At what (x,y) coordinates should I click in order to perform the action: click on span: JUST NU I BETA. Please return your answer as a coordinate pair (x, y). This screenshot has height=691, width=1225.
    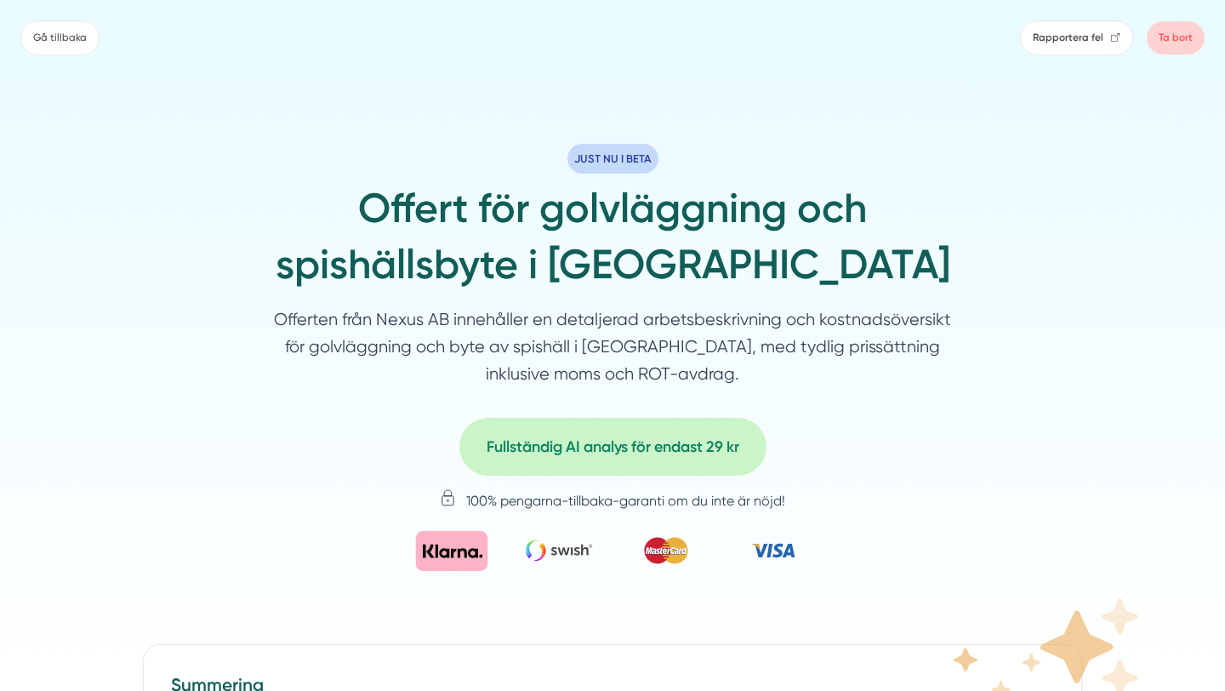
    Looking at the image, I should click on (612, 158).